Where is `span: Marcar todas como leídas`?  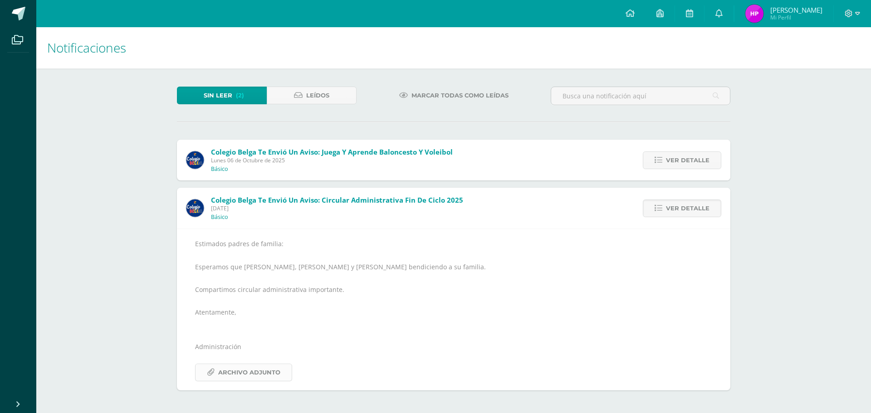 span: Marcar todas como leídas is located at coordinates (460, 95).